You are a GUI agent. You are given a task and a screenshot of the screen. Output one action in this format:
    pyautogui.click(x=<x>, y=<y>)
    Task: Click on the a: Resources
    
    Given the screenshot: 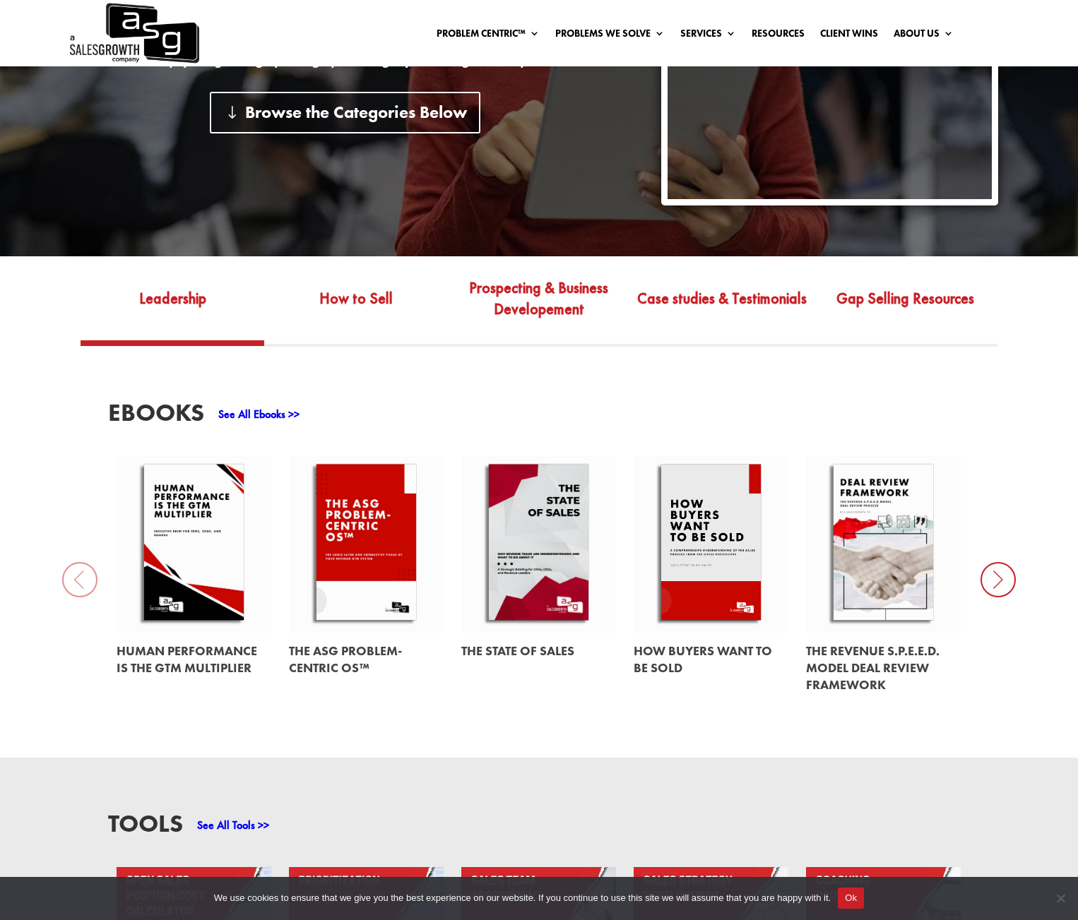 What is the action you would take?
    pyautogui.click(x=778, y=36)
    